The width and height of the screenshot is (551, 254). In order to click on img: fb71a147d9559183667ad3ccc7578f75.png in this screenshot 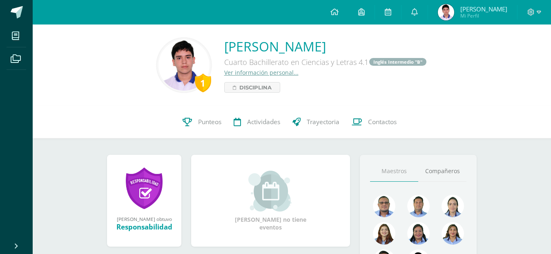, I will do `click(446, 12)`.